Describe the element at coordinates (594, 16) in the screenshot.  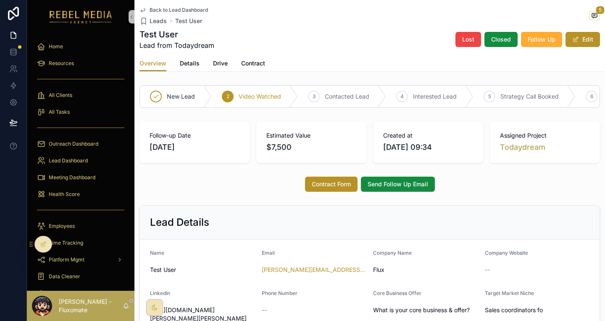
I see `button: 5` at that location.